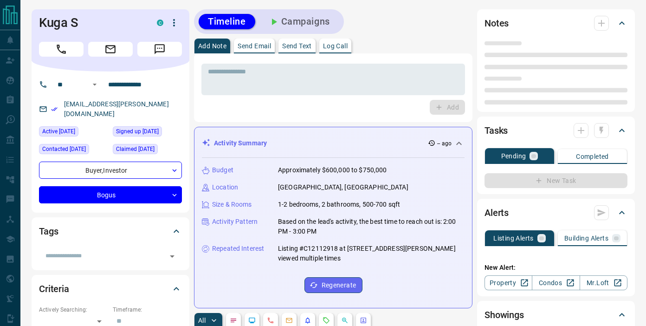  I want to click on div: Buyer , Investor, so click(110, 170).